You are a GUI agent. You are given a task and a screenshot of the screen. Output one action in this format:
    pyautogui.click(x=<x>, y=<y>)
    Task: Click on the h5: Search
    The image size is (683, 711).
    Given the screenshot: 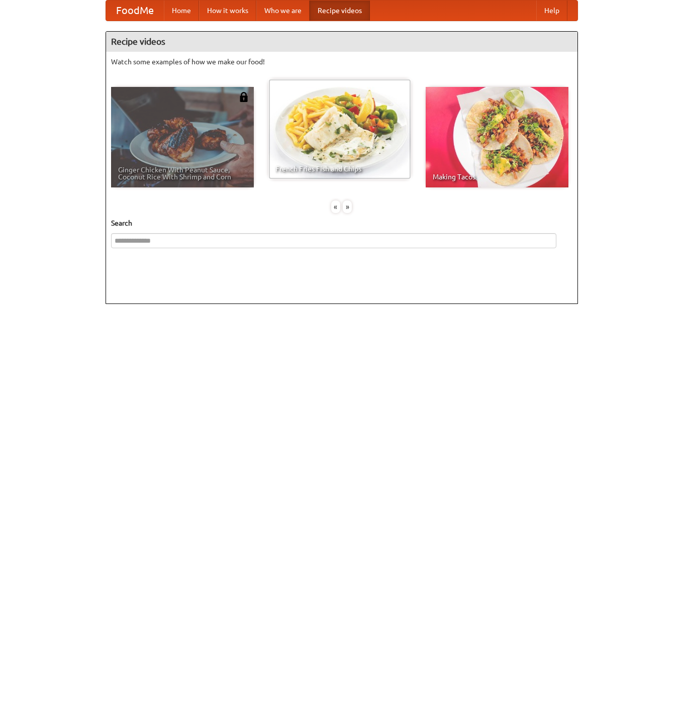 What is the action you would take?
    pyautogui.click(x=342, y=223)
    